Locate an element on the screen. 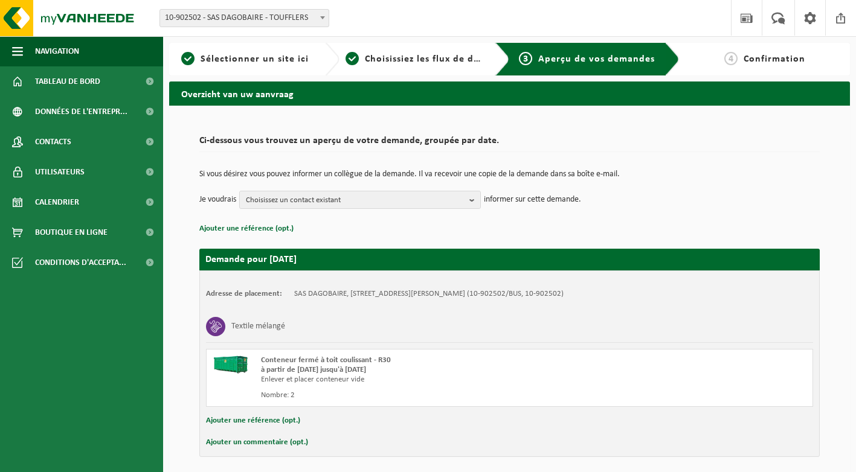  strong: Adresse de placement: is located at coordinates (244, 294).